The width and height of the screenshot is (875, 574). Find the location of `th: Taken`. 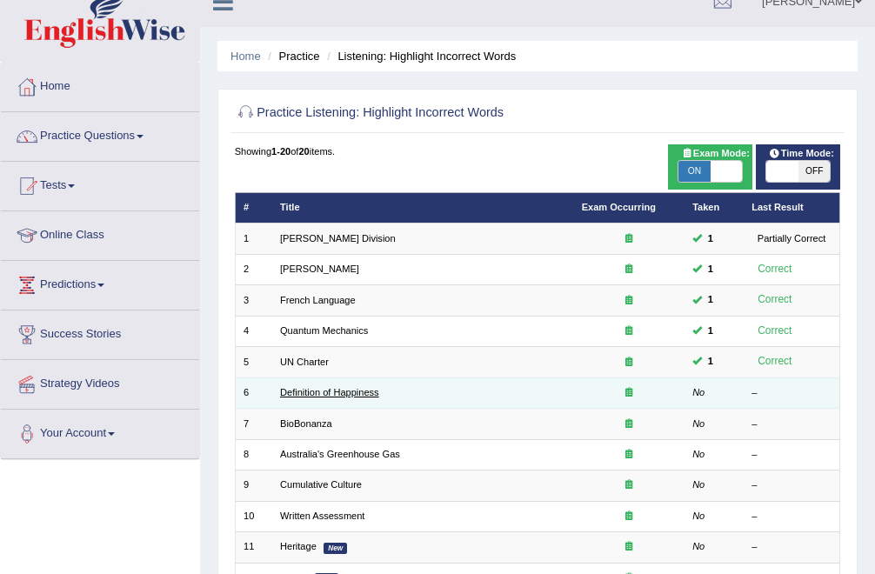

th: Taken is located at coordinates (714, 207).